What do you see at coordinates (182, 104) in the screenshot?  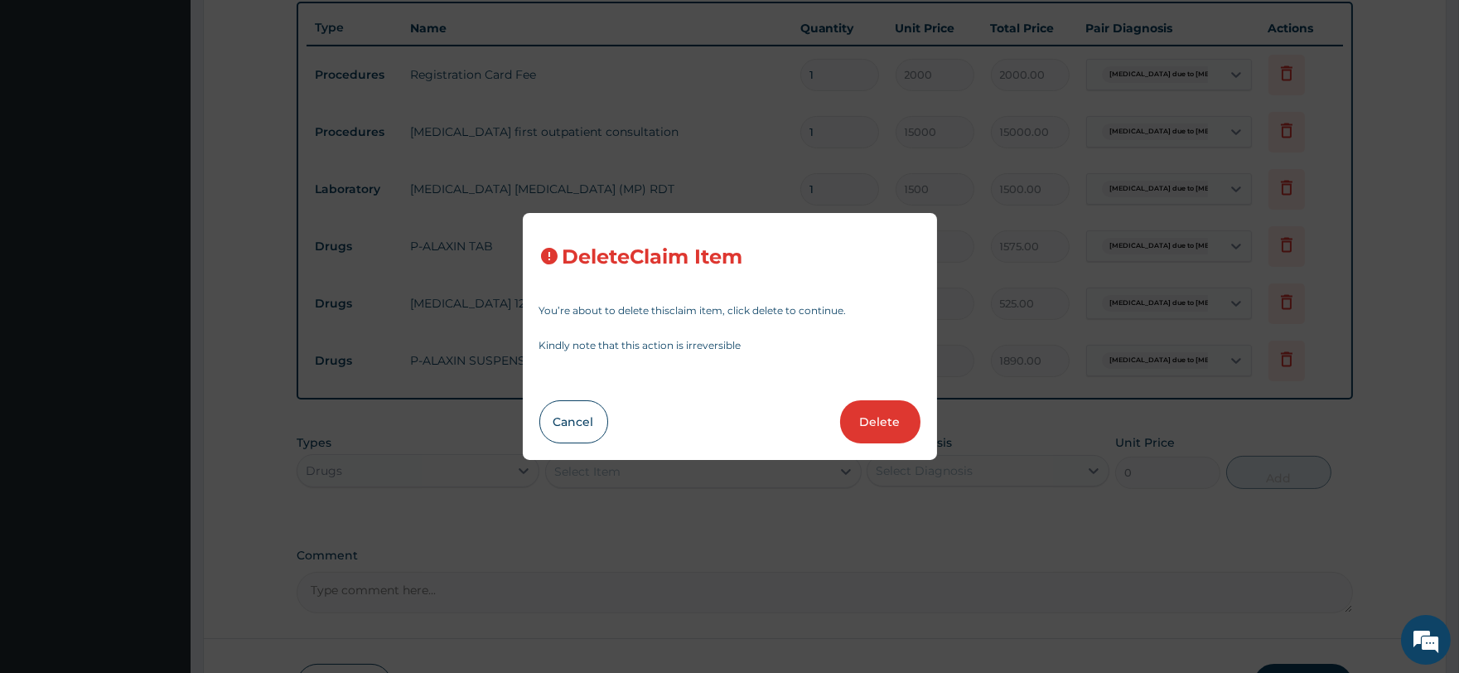 I see `div: Chat with us now` at bounding box center [182, 104].